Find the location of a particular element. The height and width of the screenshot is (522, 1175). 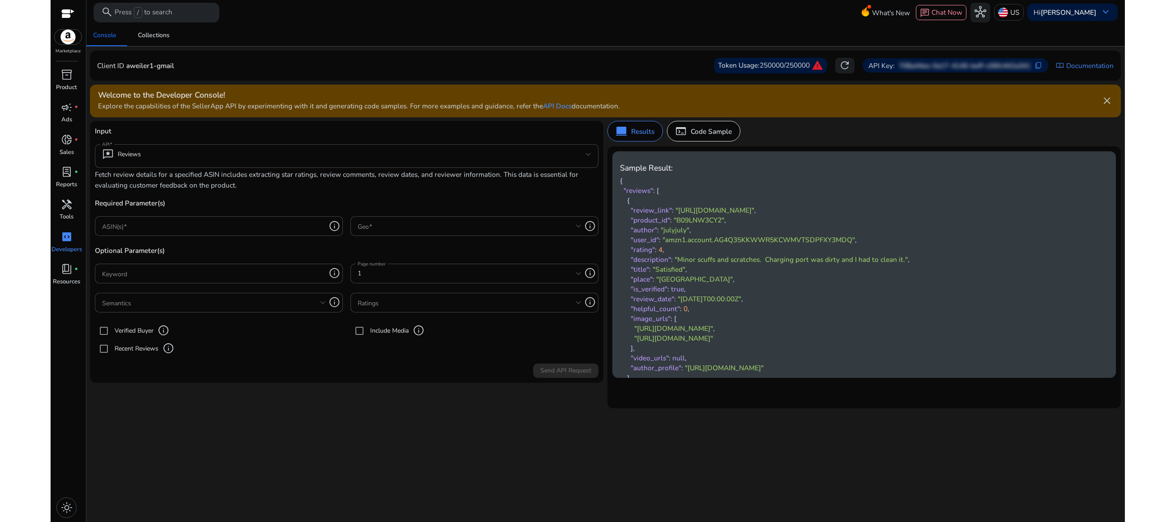

span: "description" is located at coordinates (651, 259).